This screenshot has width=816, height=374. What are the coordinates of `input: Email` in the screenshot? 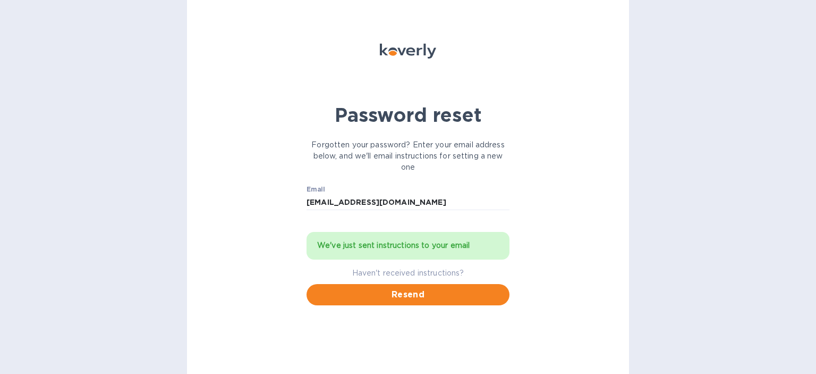 It's located at (408, 202).